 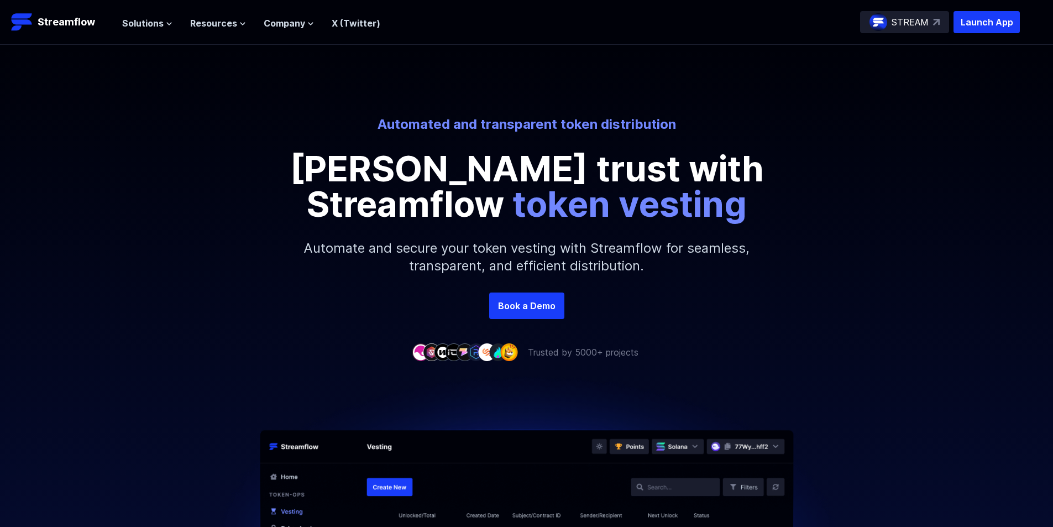 I want to click on a: Launch App, so click(x=986, y=22).